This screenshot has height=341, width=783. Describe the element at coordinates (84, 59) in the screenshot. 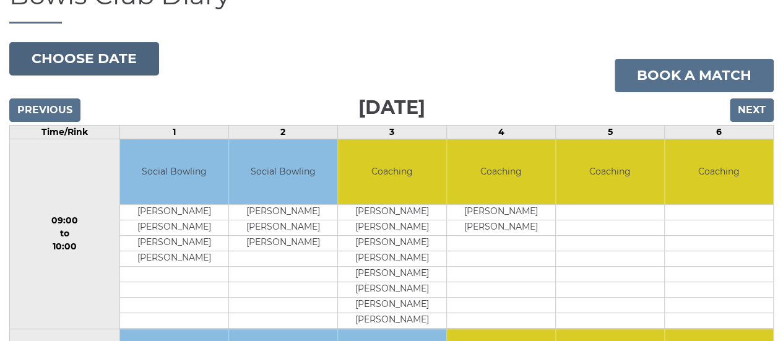

I see `button: Choose date` at that location.